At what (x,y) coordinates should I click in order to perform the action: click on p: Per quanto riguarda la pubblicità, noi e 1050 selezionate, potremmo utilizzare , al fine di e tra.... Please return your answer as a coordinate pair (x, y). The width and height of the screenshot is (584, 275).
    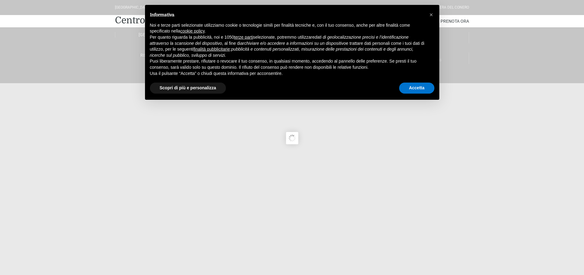
    Looking at the image, I should click on (287, 46).